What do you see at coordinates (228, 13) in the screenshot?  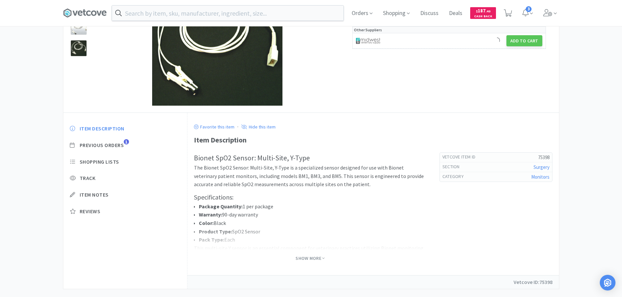 I see `input: Search by item, sku, manufacturer, ingredient, size...` at bounding box center [228, 13].